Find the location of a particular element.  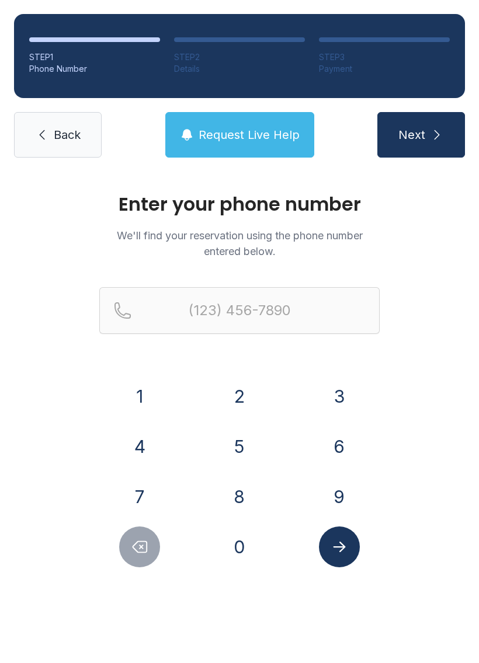

div: Details is located at coordinates (239, 69).